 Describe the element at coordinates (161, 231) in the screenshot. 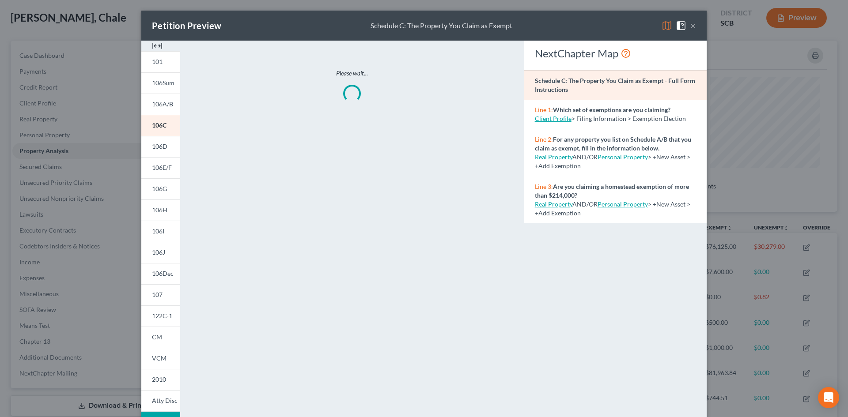

I see `a: 106I` at that location.